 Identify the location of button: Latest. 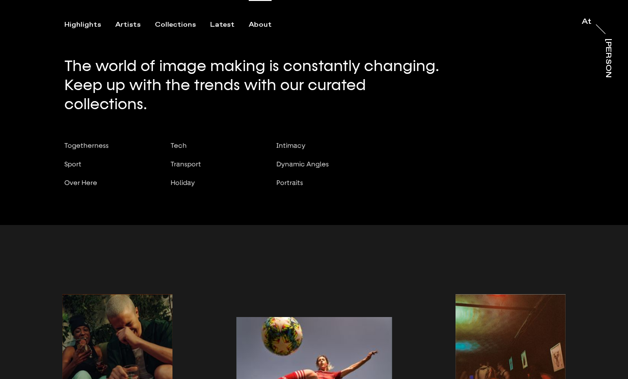
(229, 25).